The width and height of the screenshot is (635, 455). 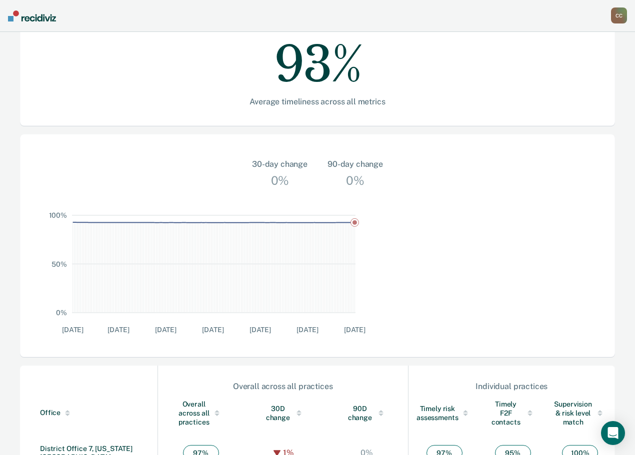 I want to click on div: 90D change, so click(x=367, y=413).